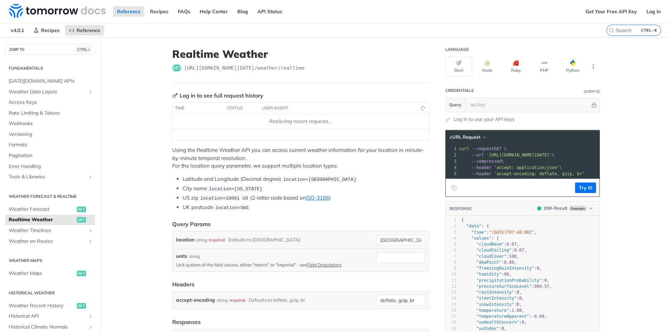 This screenshot has height=332, width=668. What do you see at coordinates (483, 149) in the screenshot?
I see `span: GET \` at bounding box center [483, 149].